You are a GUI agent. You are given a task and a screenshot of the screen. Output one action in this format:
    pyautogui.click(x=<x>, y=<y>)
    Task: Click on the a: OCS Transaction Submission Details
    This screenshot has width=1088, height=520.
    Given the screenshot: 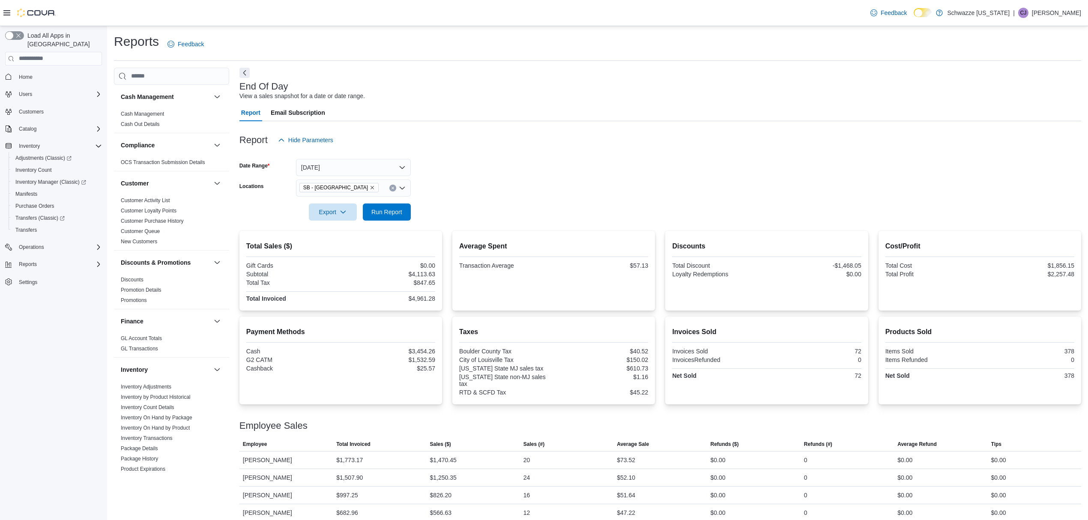 What is the action you would take?
    pyautogui.click(x=163, y=162)
    